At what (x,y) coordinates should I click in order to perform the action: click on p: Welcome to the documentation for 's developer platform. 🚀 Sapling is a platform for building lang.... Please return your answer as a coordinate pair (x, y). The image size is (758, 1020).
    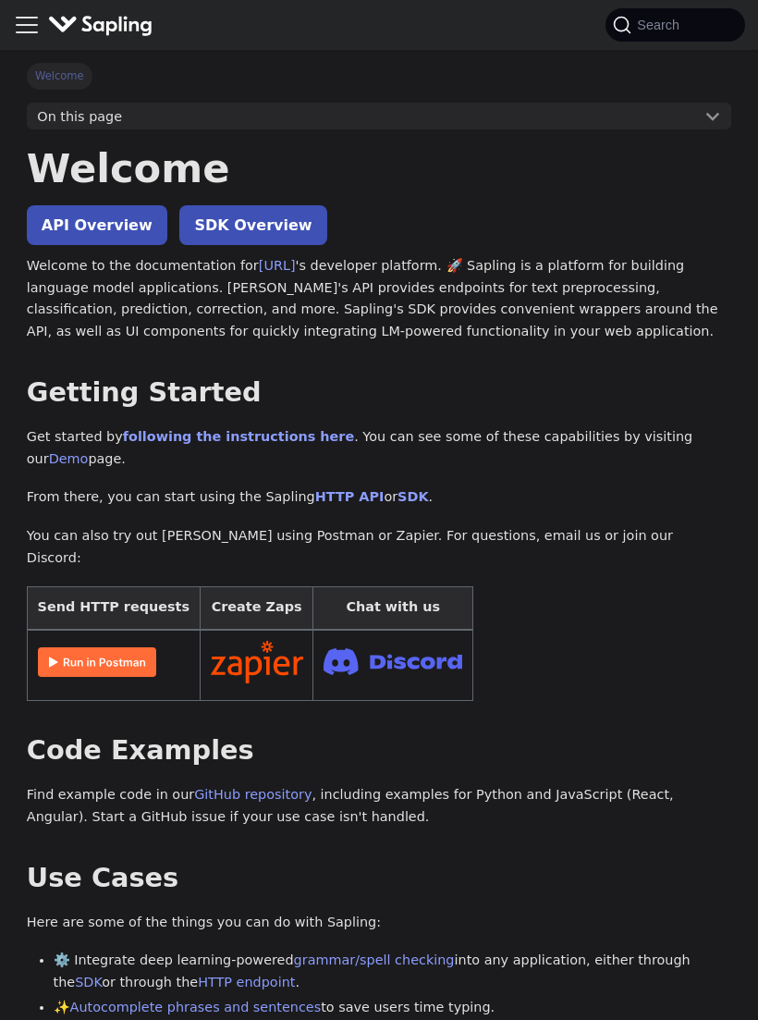
    Looking at the image, I should click on (379, 299).